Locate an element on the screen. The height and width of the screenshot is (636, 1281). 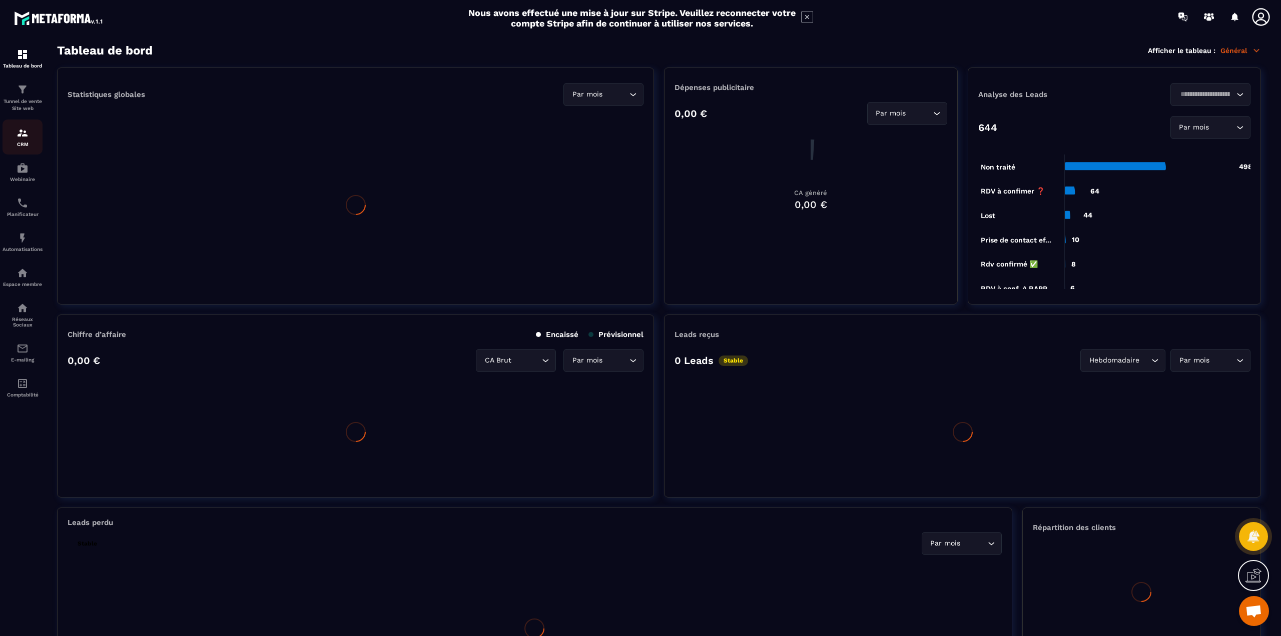
span: CA Brut is located at coordinates (498, 361).